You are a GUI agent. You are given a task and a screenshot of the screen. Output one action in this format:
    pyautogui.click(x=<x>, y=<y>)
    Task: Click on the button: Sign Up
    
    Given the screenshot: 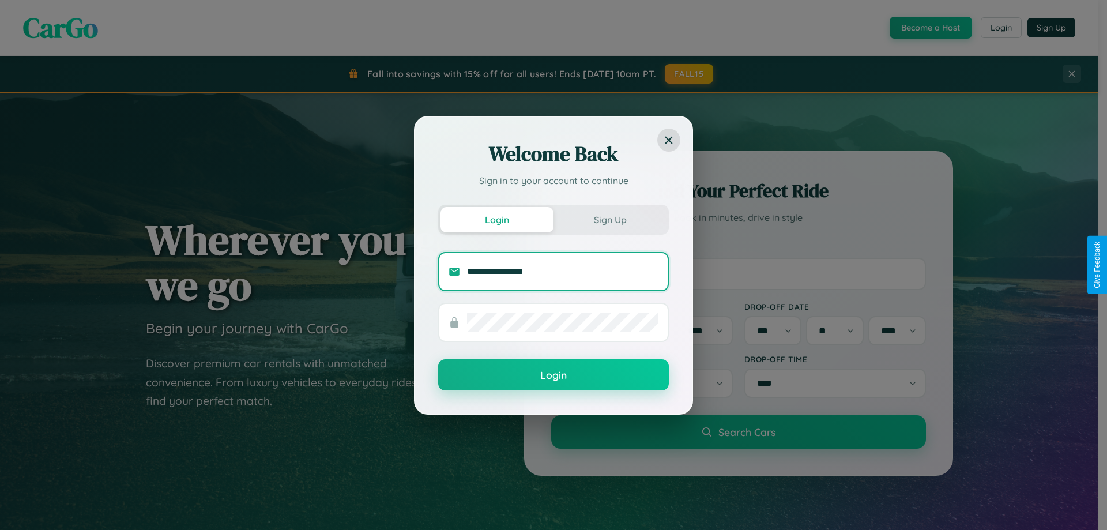 What is the action you would take?
    pyautogui.click(x=610, y=220)
    